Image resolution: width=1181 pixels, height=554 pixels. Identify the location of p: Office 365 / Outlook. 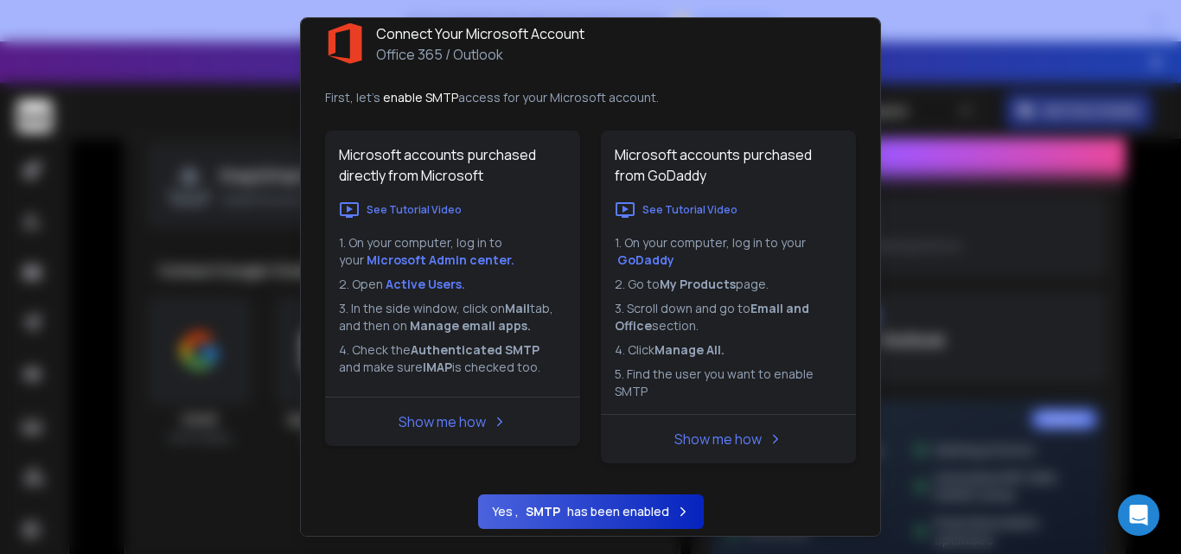
(480, 54).